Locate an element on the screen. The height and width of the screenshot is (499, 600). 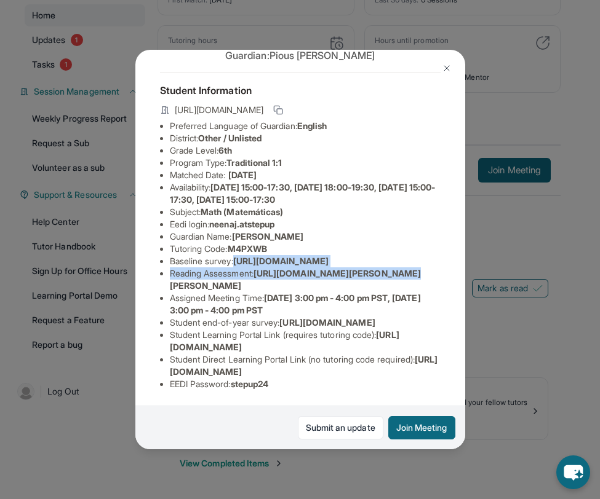
li: Reading Assessment : is located at coordinates (305, 280).